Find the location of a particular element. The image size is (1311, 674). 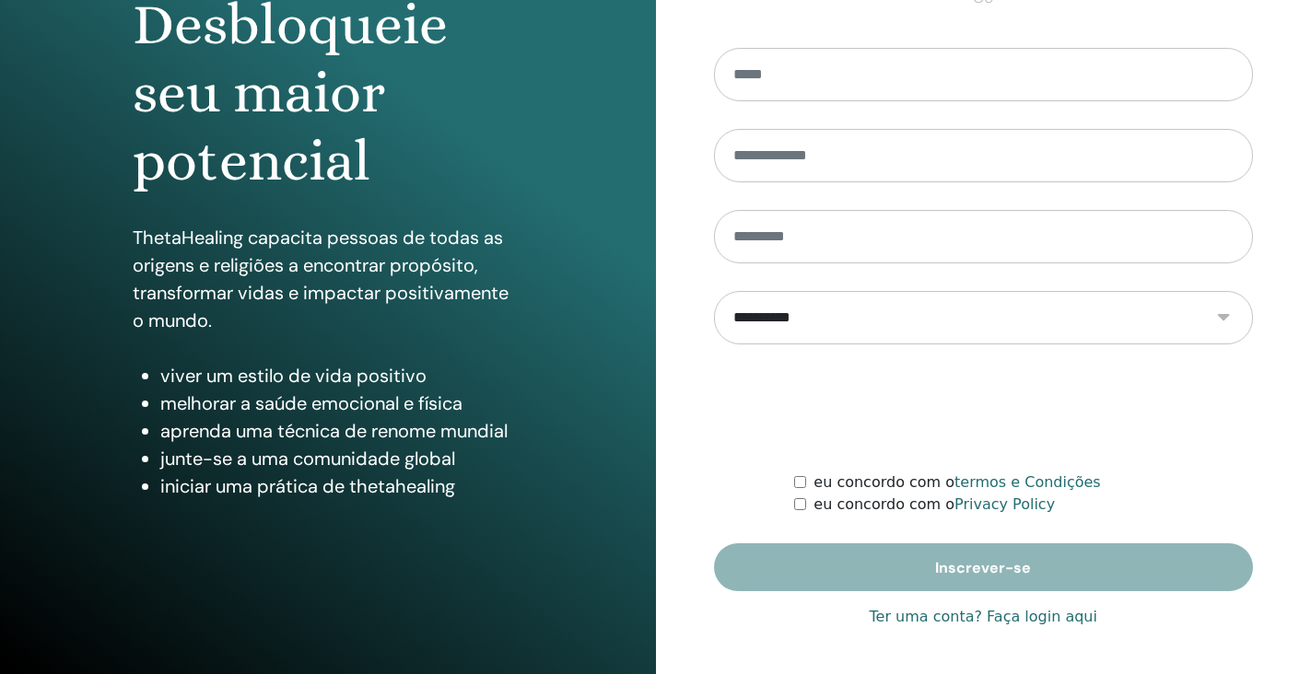

li: aprenda uma técnica de renome mundial is located at coordinates (342, 431).